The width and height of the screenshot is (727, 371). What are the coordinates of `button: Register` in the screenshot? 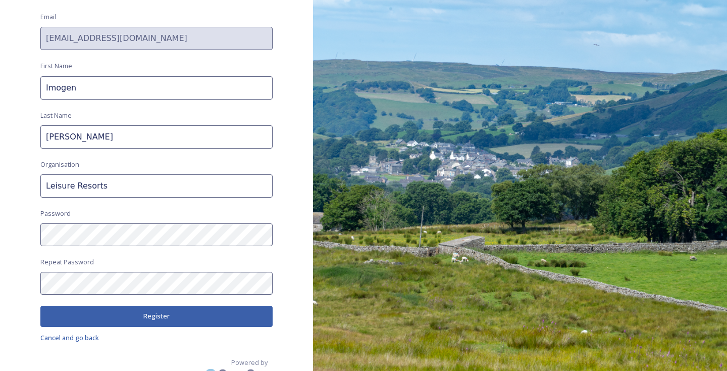 It's located at (157, 316).